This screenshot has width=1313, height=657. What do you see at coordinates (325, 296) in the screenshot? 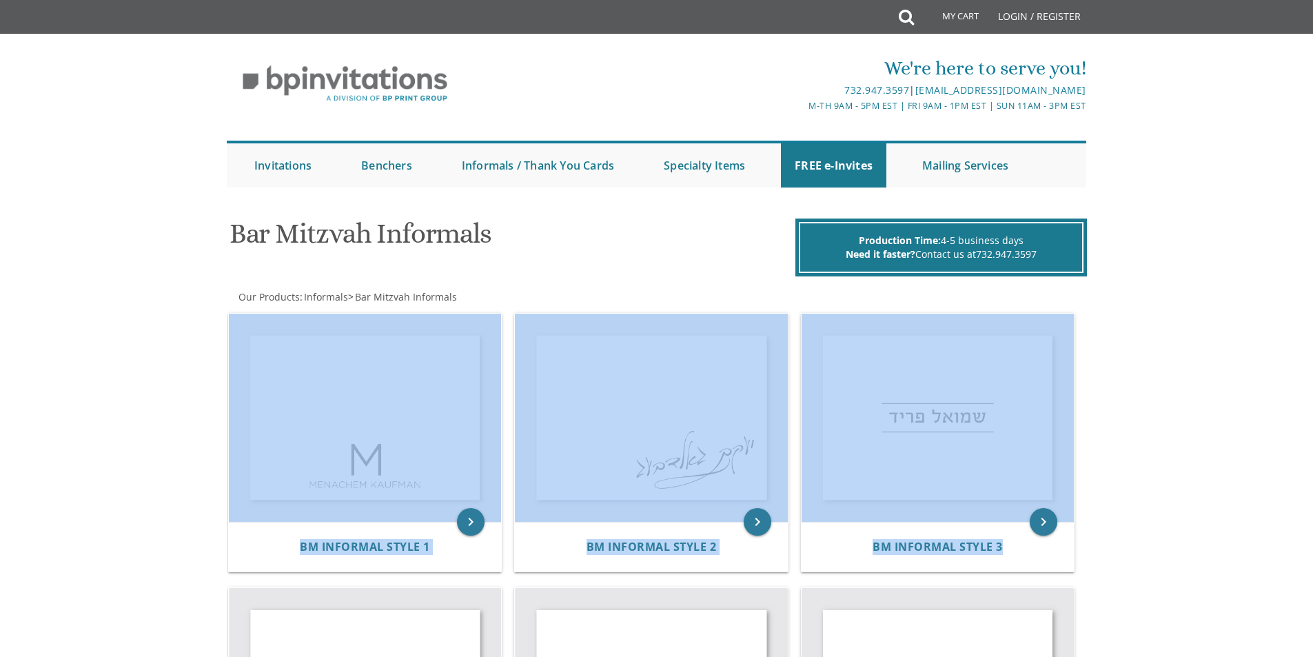
I see `a: Informals` at bounding box center [325, 296].